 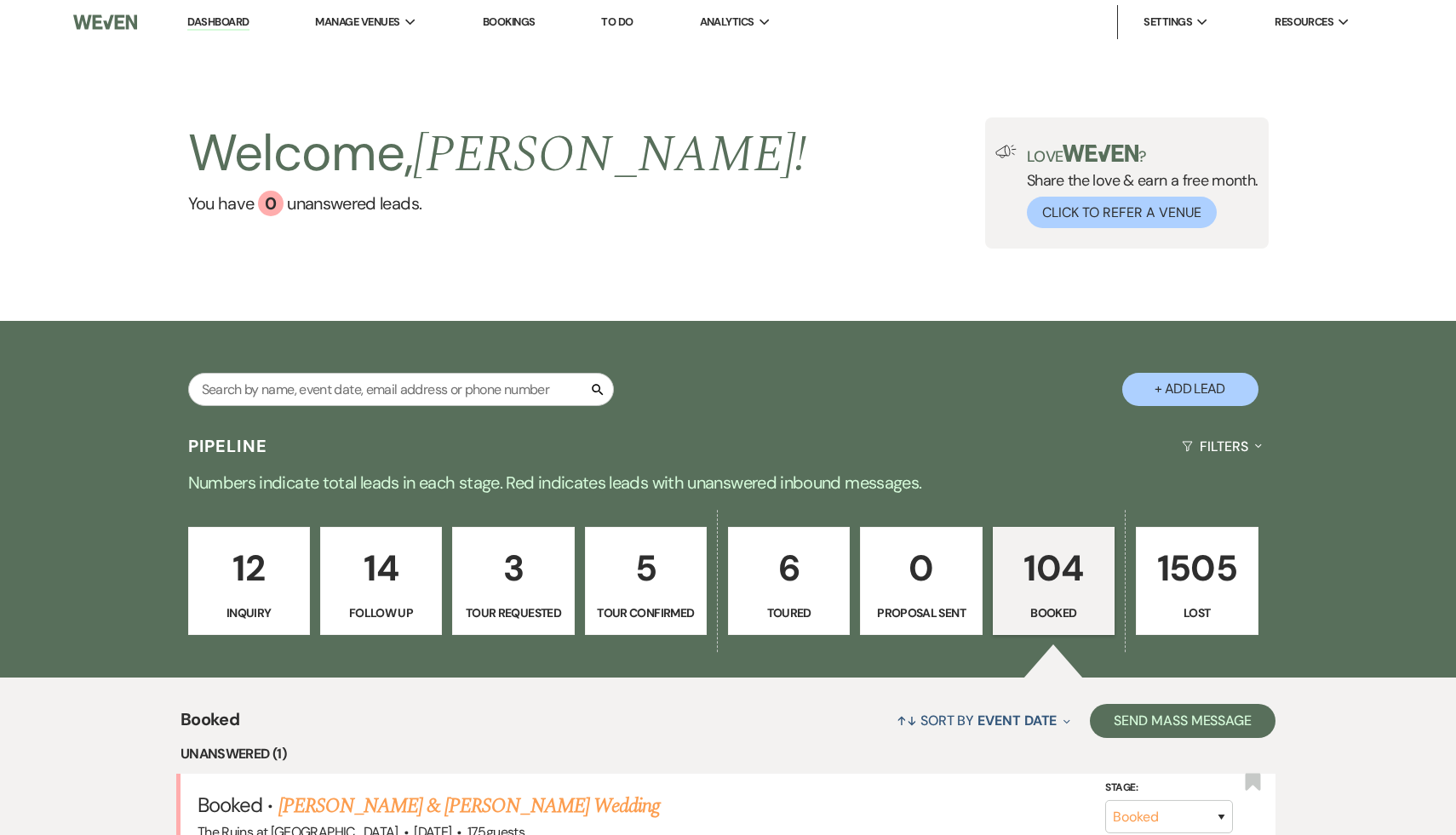 I want to click on p: 12, so click(x=248, y=567).